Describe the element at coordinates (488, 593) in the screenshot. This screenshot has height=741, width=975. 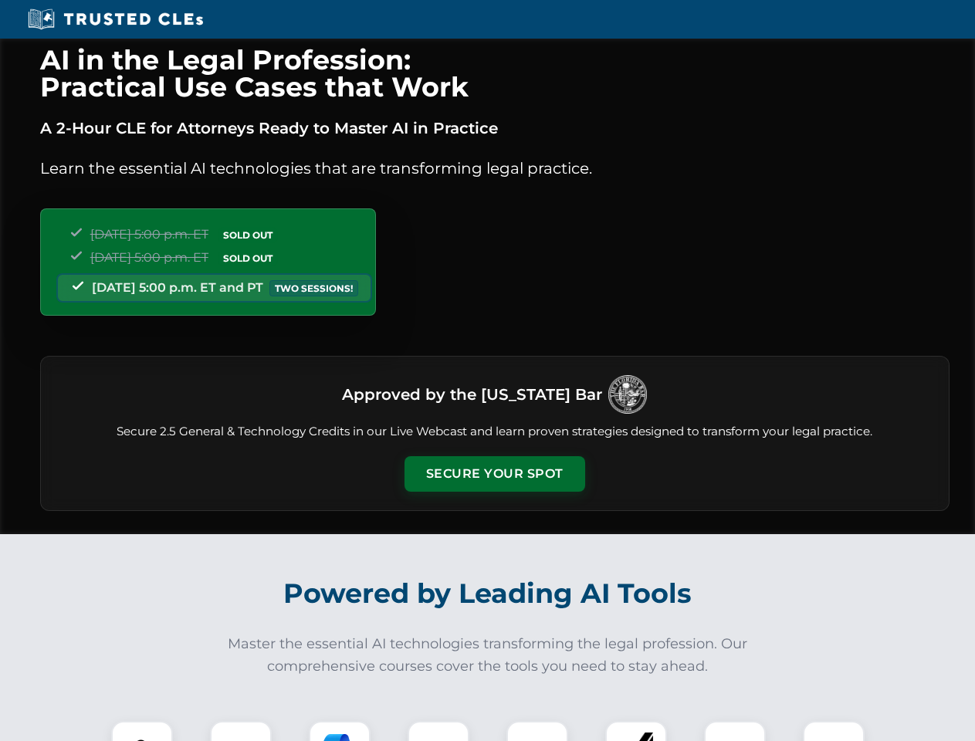
I see `h2: Powered by Leading AI Tools` at that location.